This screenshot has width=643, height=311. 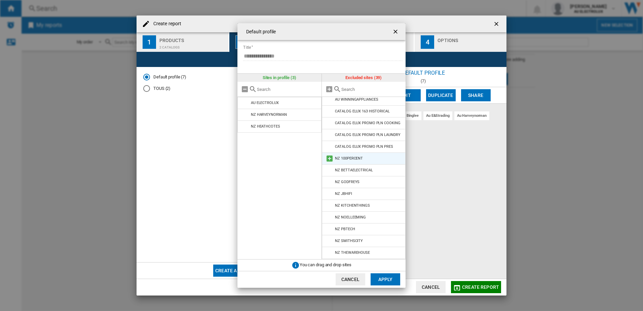 What do you see at coordinates (347, 182) in the screenshot?
I see `div: NZ GODFREYS` at bounding box center [347, 182].